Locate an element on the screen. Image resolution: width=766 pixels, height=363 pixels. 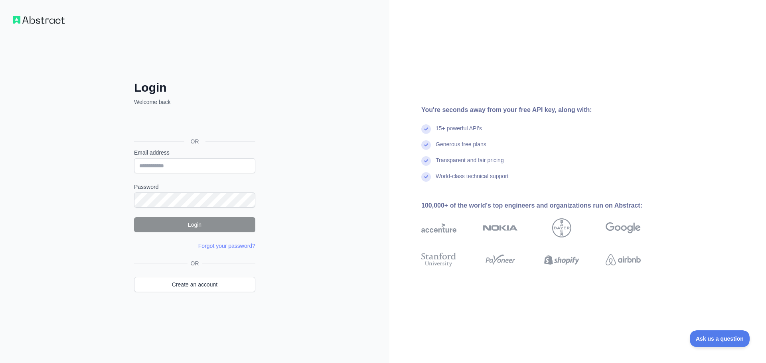
img: nokia is located at coordinates (500, 228).